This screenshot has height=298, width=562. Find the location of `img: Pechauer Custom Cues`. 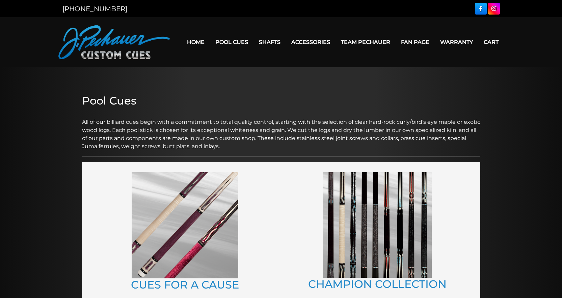

img: Pechauer Custom Cues is located at coordinates (114, 42).